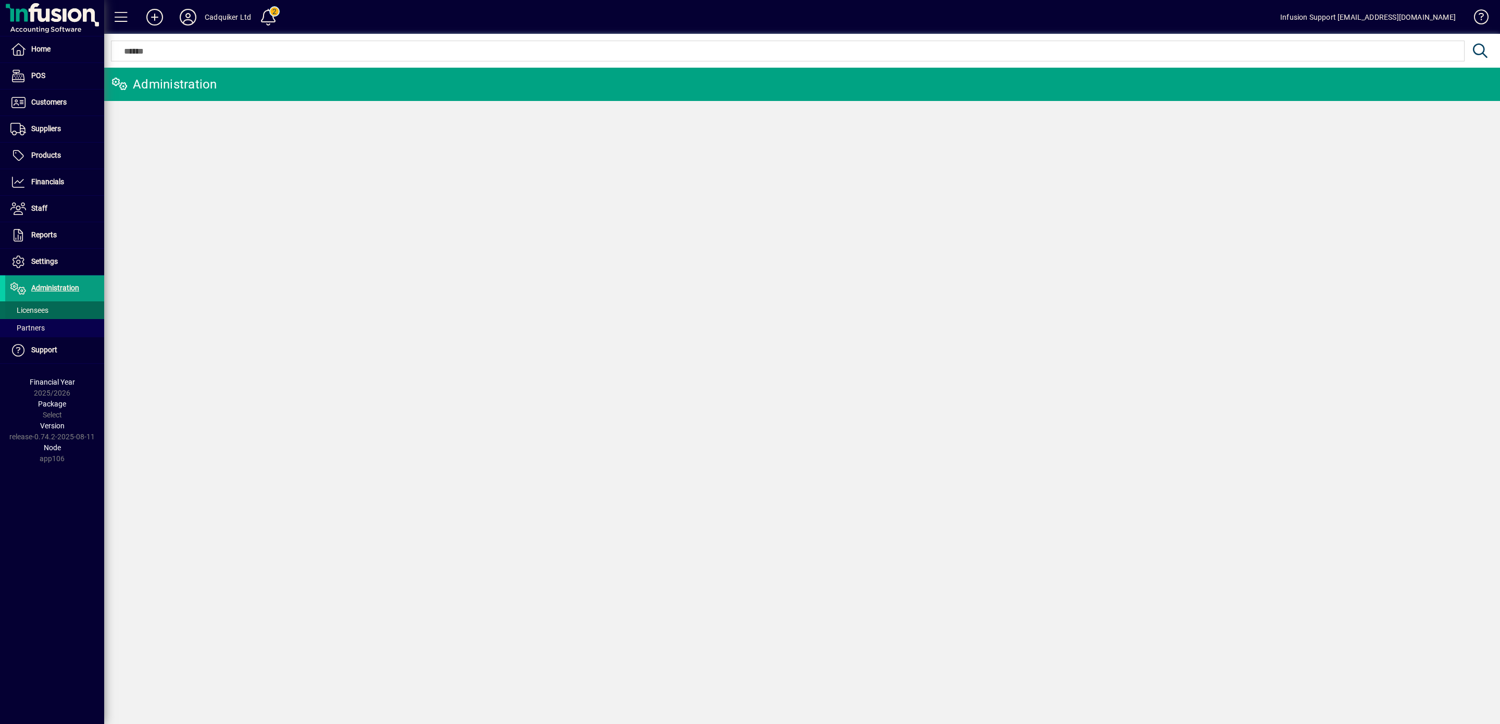  I want to click on span: Node, so click(52, 448).